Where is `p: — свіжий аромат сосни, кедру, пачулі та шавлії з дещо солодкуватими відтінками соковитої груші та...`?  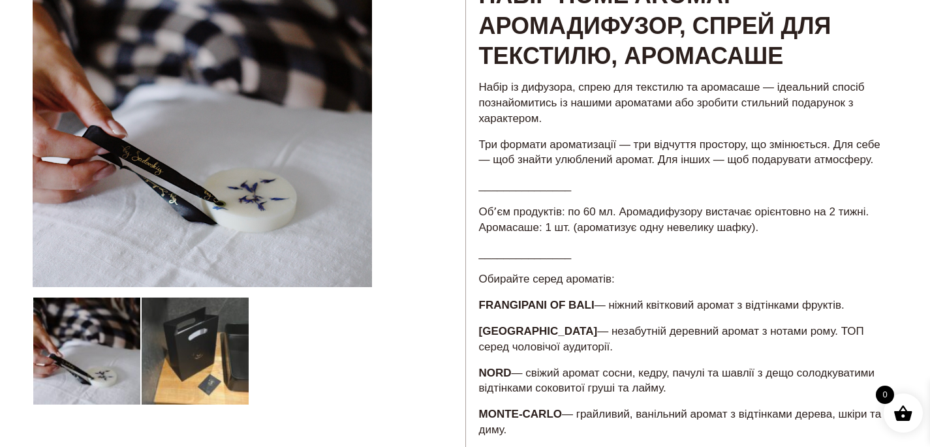 p: — свіжий аромат сосни, кедру, пачулі та шавлії з дещо солодкуватими відтінками соковитої груші та... is located at coordinates (682, 381).